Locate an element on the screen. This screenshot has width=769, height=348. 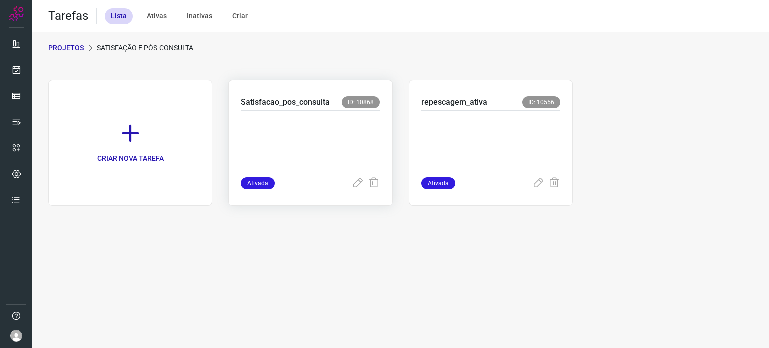
p: CRIAR NOVA TAREFA is located at coordinates (130, 158).